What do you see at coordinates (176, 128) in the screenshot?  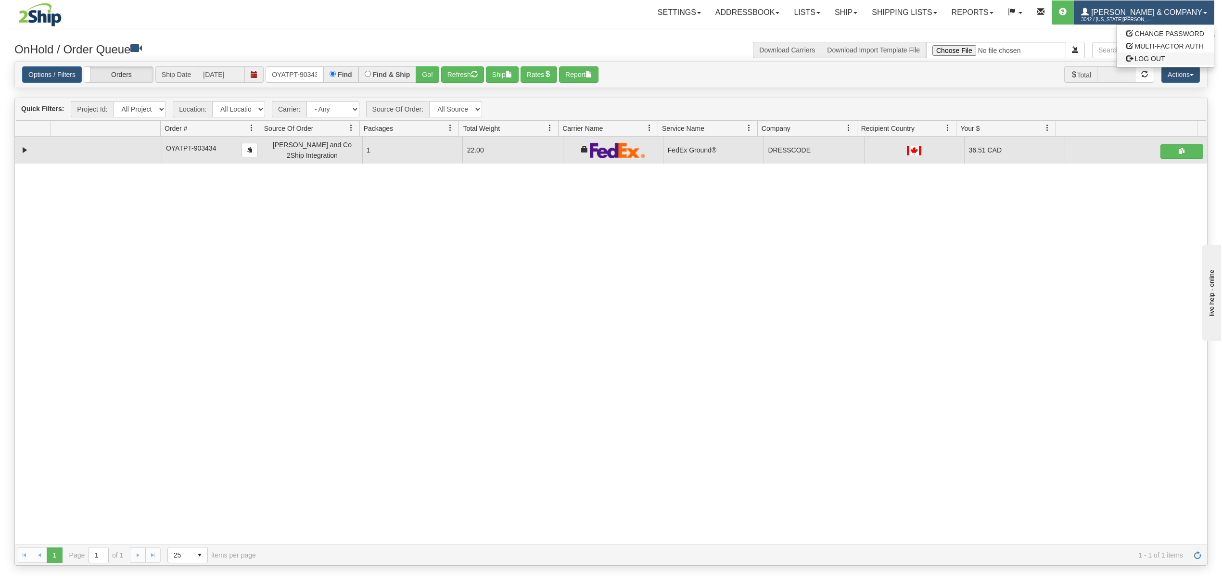 I see `span: Order #` at bounding box center [176, 128].